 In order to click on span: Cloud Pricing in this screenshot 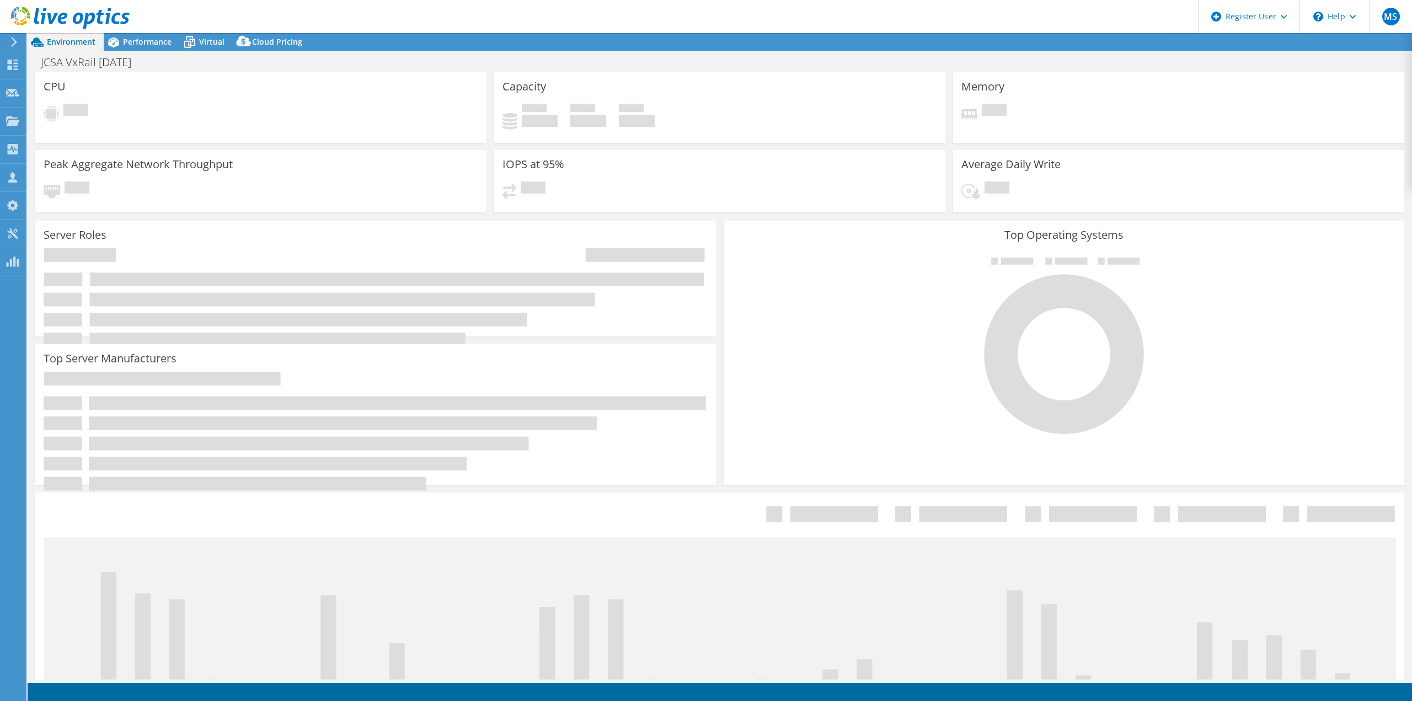, I will do `click(277, 41)`.